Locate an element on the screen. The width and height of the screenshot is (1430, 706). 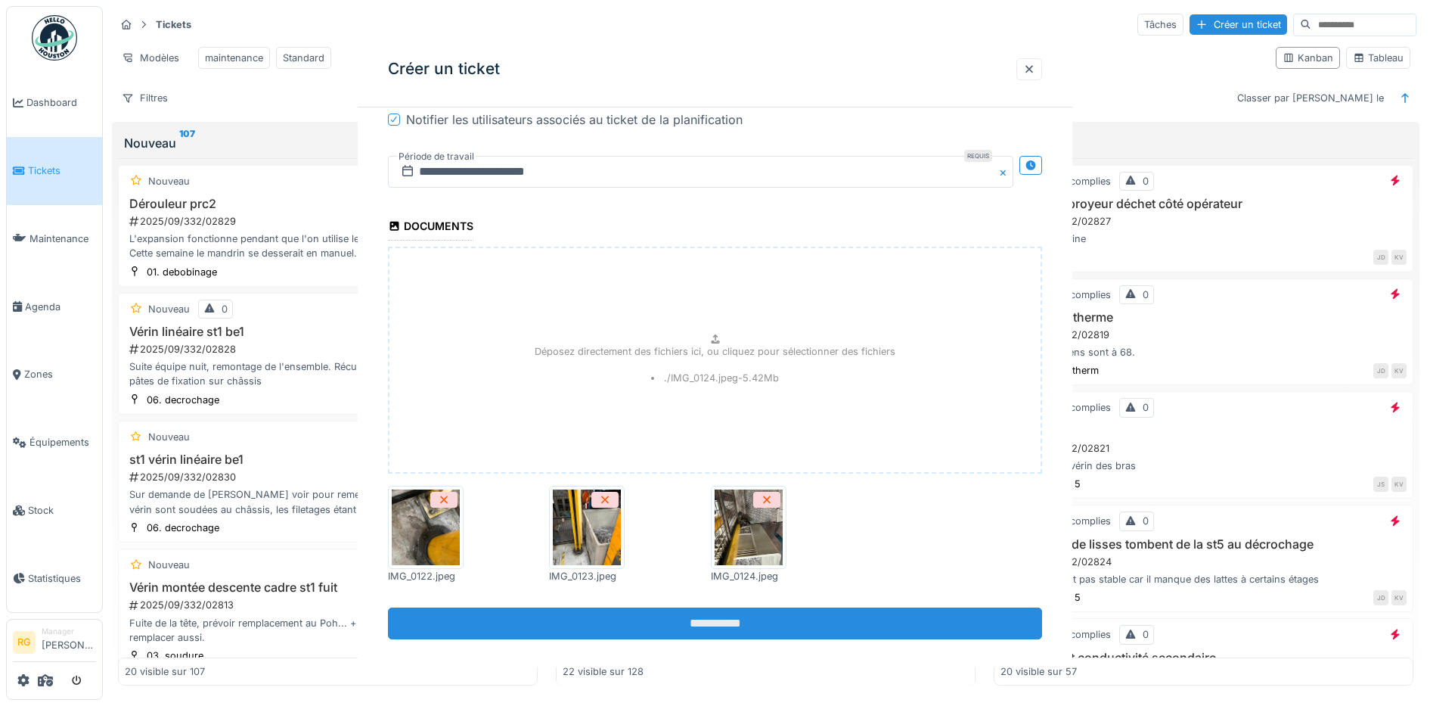
button: Close is located at coordinates (1005, 172).